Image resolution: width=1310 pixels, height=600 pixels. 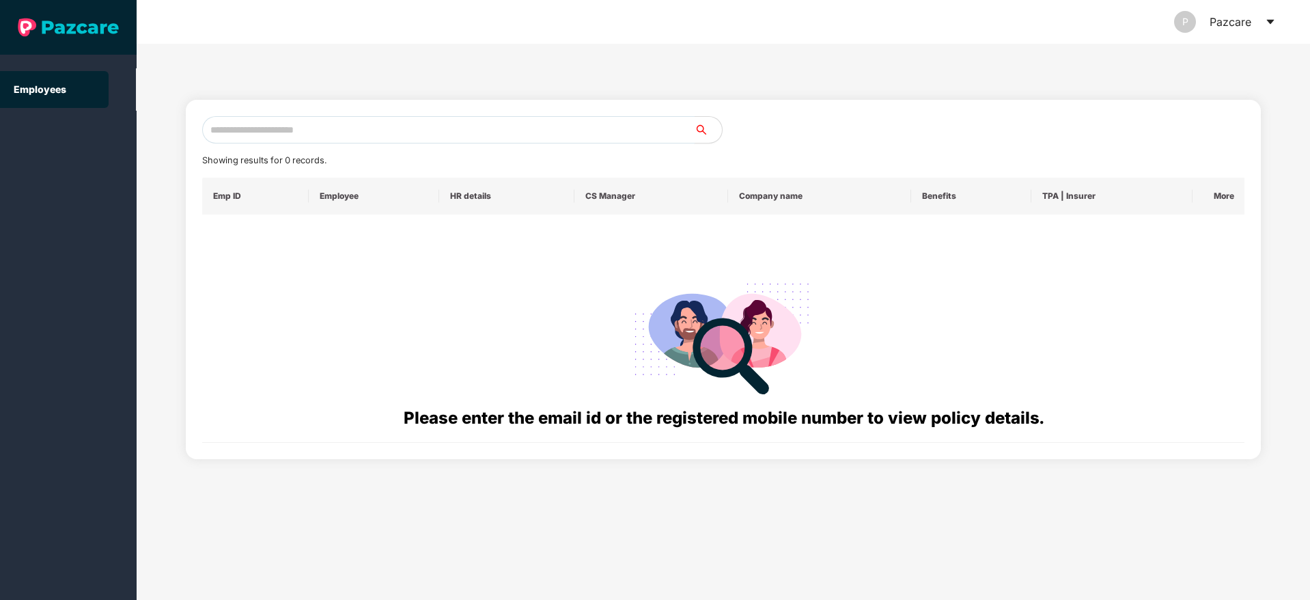 What do you see at coordinates (651, 196) in the screenshot?
I see `th: CS Manager` at bounding box center [651, 196].